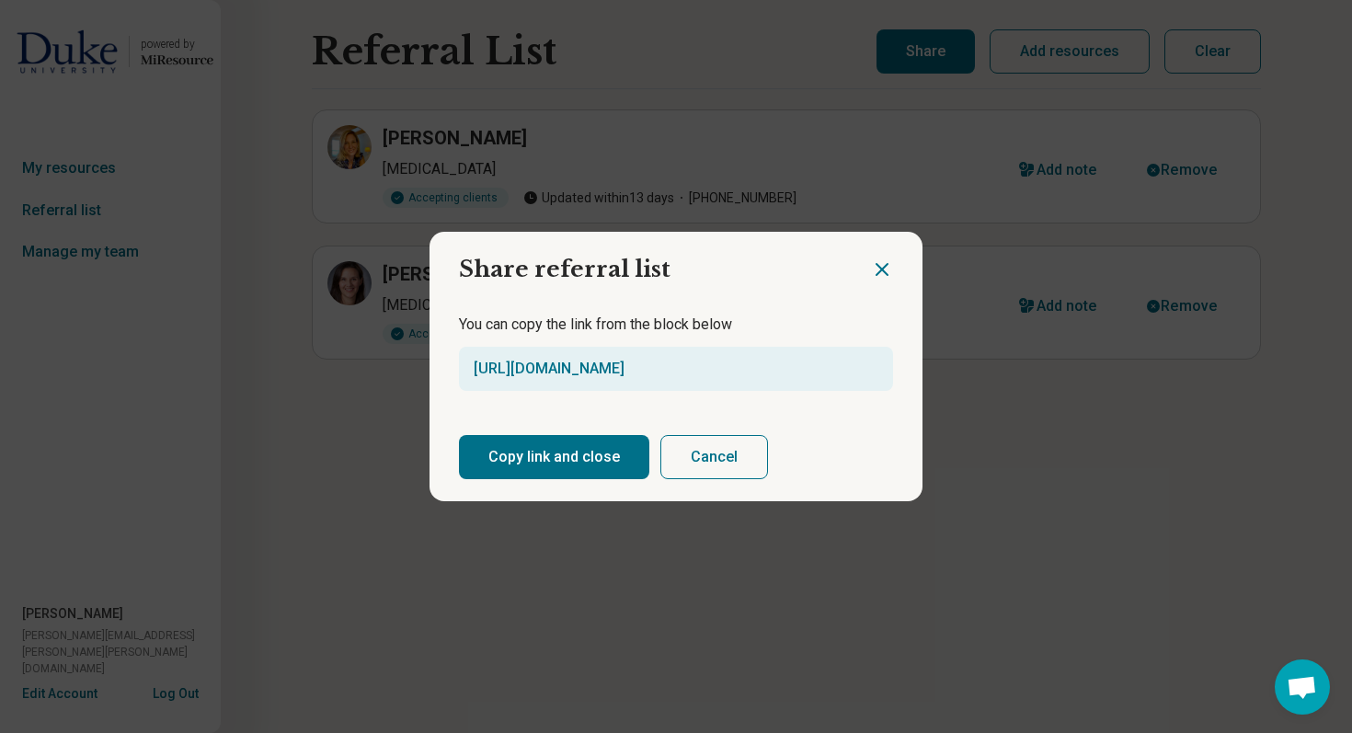  Describe the element at coordinates (676, 325) in the screenshot. I see `p: You can copy the link from the block below` at that location.